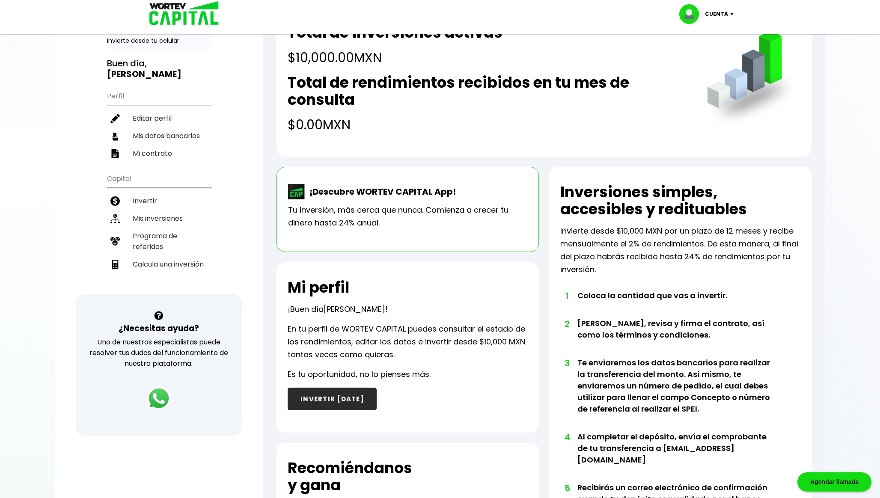 Image resolution: width=880 pixels, height=498 pixels. Describe the element at coordinates (115, 154) in the screenshot. I see `img: contrato-icon.f2db500c.svg` at that location.